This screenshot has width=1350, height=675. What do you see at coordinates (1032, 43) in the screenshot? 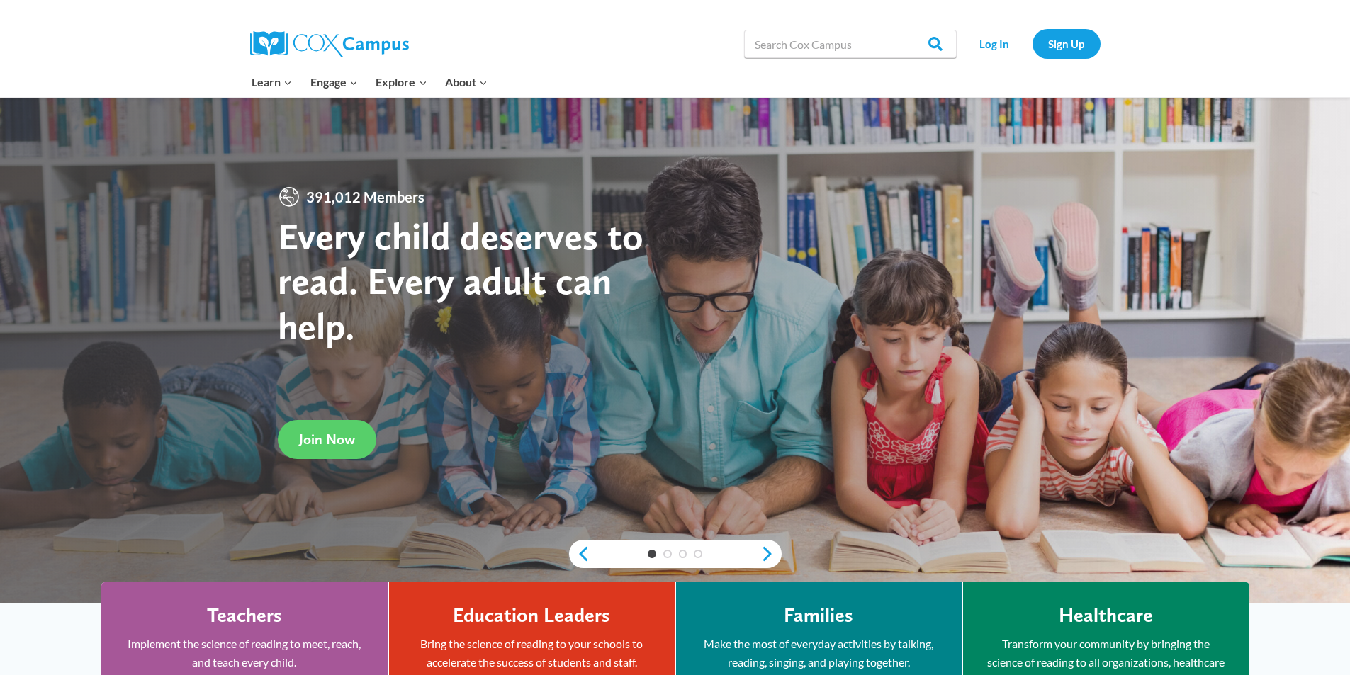
I see `nav: Secondary Navigation` at bounding box center [1032, 43].